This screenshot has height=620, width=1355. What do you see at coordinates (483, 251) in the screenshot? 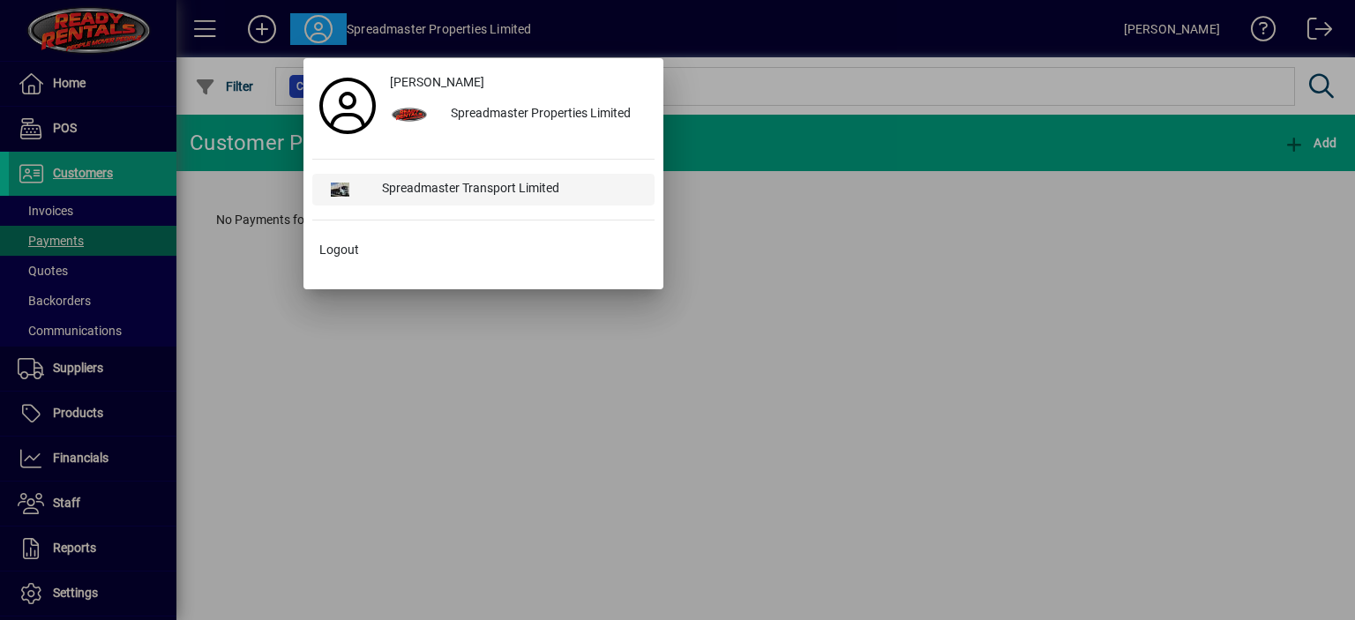
I see `button: Logout` at bounding box center [483, 251].